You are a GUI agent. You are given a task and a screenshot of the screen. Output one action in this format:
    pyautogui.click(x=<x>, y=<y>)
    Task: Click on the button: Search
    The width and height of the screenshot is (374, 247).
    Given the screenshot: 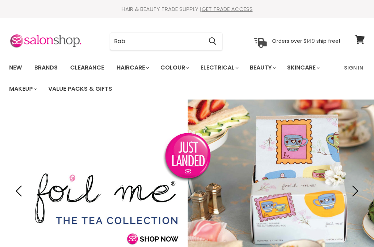 What is the action you would take?
    pyautogui.click(x=212, y=41)
    